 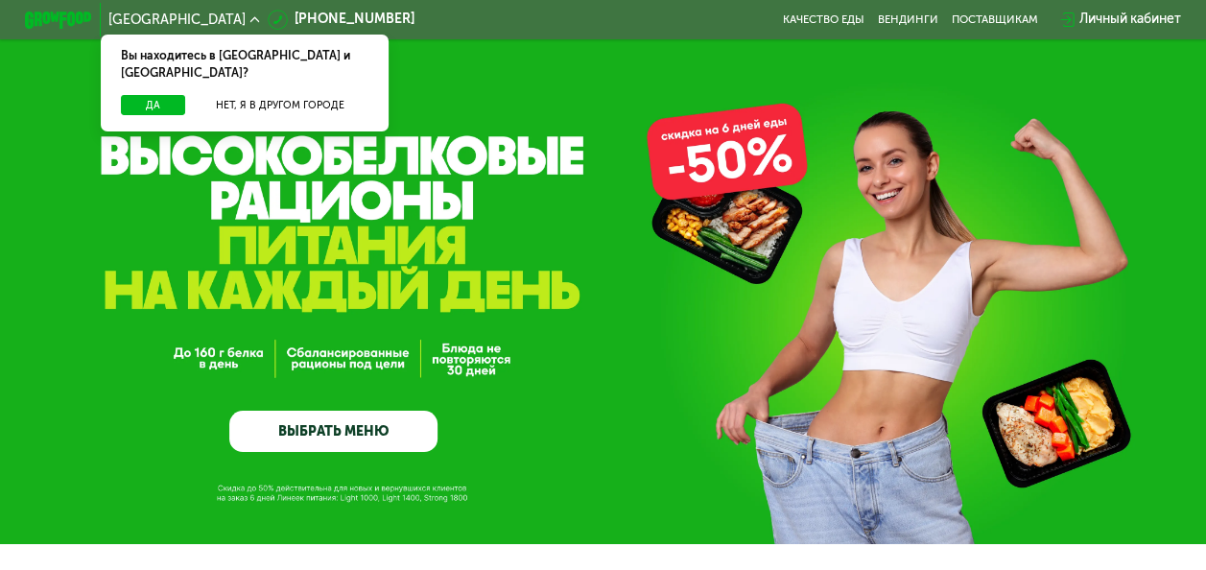 I want to click on button: Нет, я в другом городе, so click(x=280, y=105).